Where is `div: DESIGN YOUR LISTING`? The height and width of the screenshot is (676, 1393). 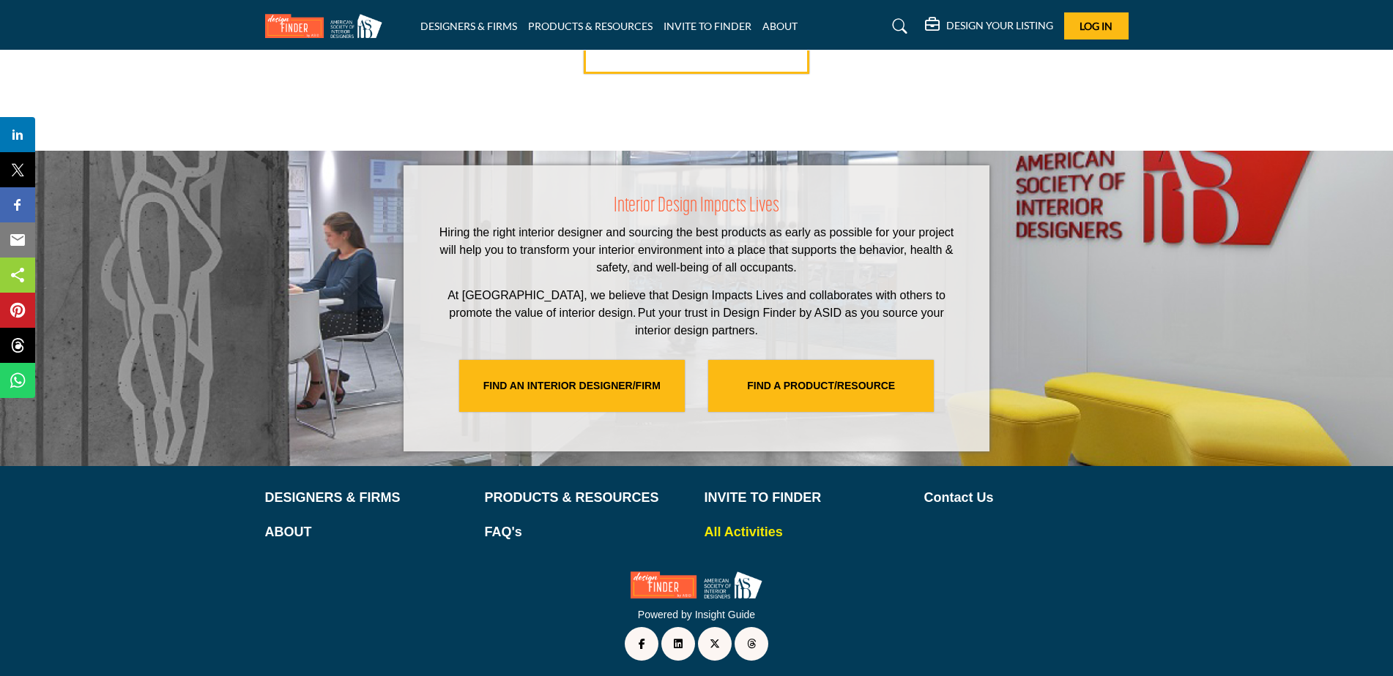 div: DESIGN YOUR LISTING is located at coordinates (988, 26).